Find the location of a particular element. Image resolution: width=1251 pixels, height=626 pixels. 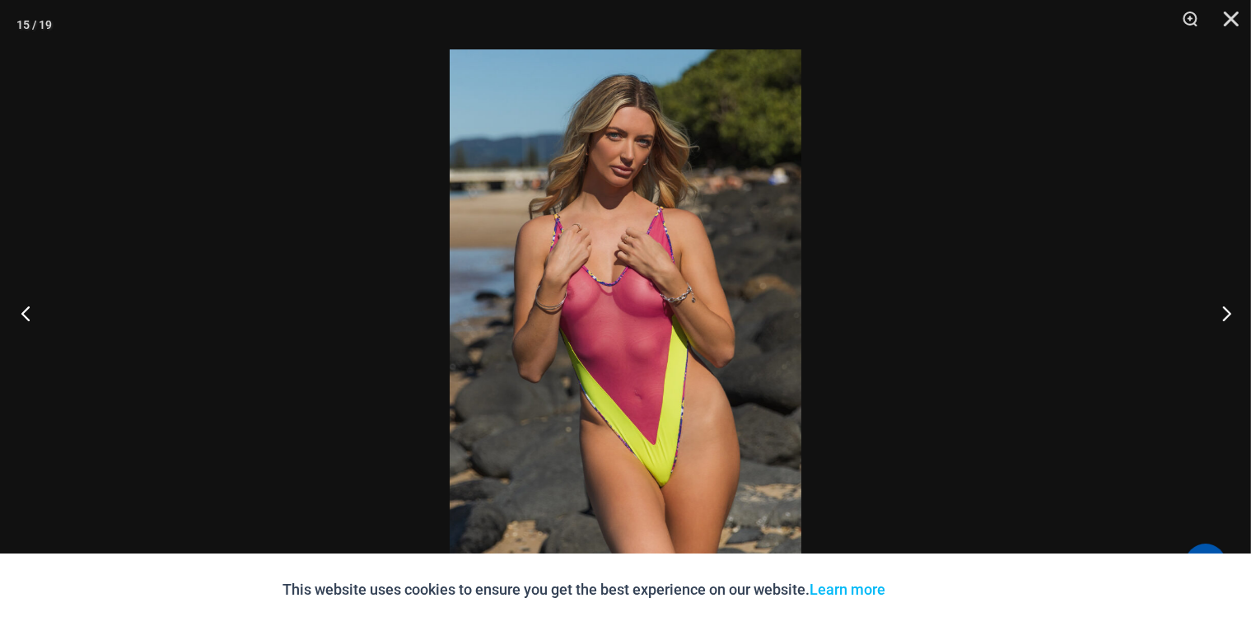

div: 15 / 19 is located at coordinates (34, 25).